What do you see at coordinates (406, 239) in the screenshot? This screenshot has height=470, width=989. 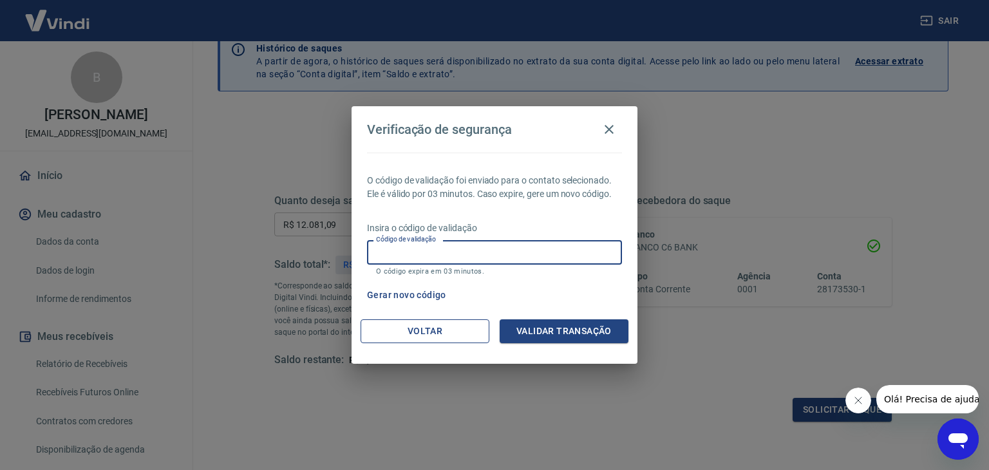 I see `label: Código de validação` at bounding box center [406, 239].